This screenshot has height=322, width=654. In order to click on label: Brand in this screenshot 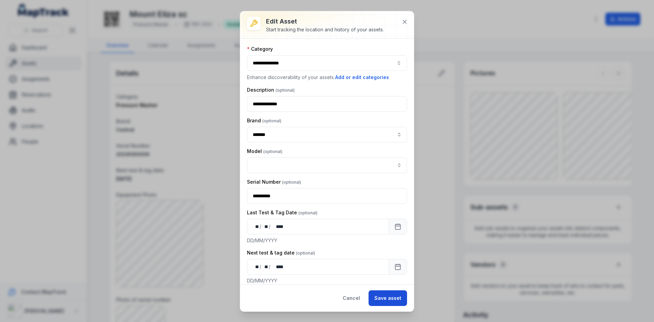, I will do `click(264, 121)`.